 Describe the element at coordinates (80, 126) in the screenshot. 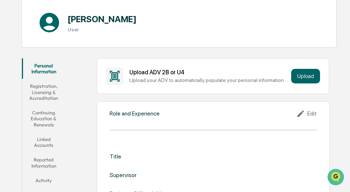

I see `span: Pylon` at that location.